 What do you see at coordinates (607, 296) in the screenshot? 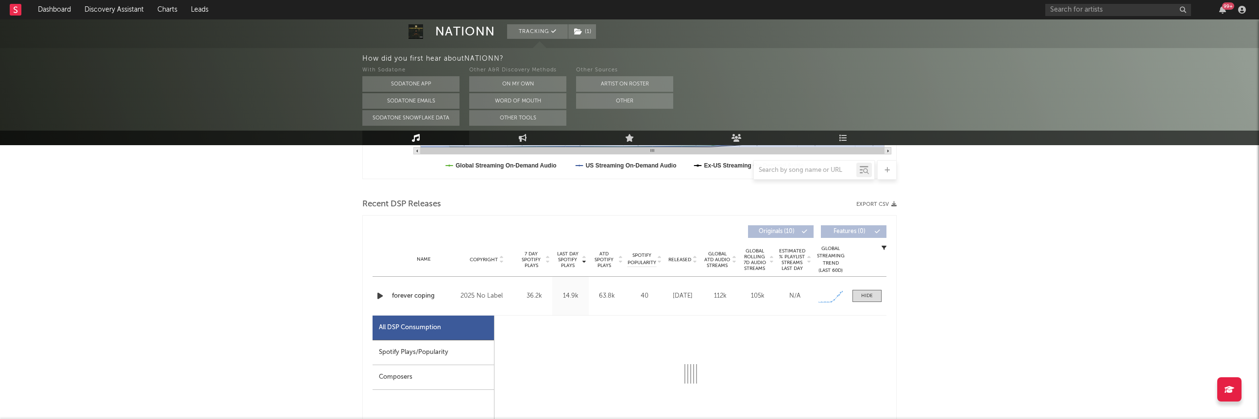
I see `div: 63.8k` at bounding box center [607, 296].